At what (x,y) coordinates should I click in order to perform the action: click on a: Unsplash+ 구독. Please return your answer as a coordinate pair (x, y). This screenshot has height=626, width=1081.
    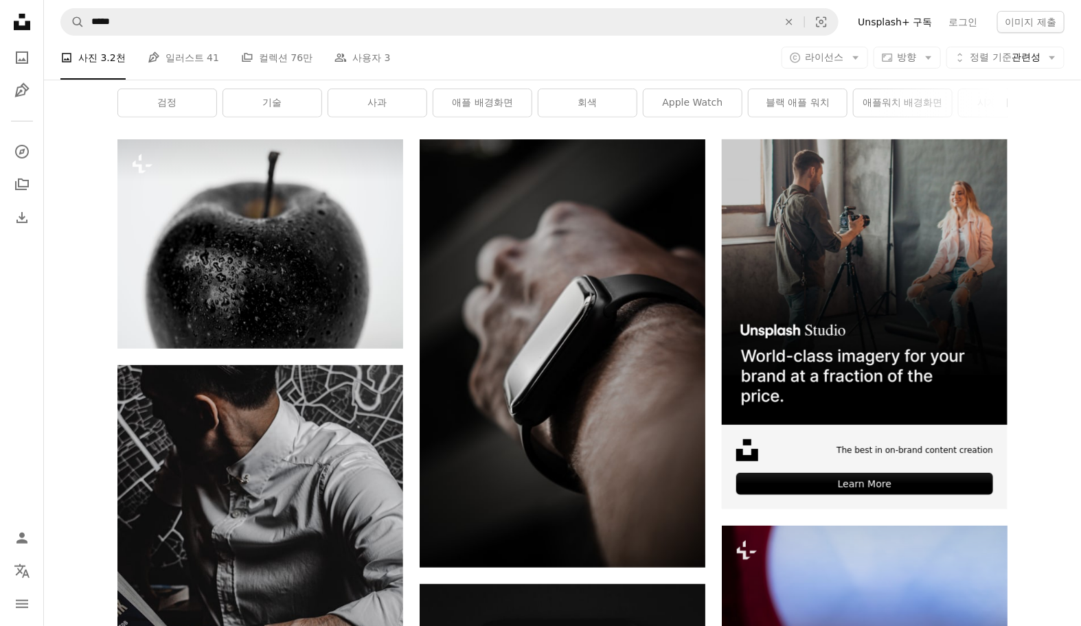
    Looking at the image, I should click on (895, 22).